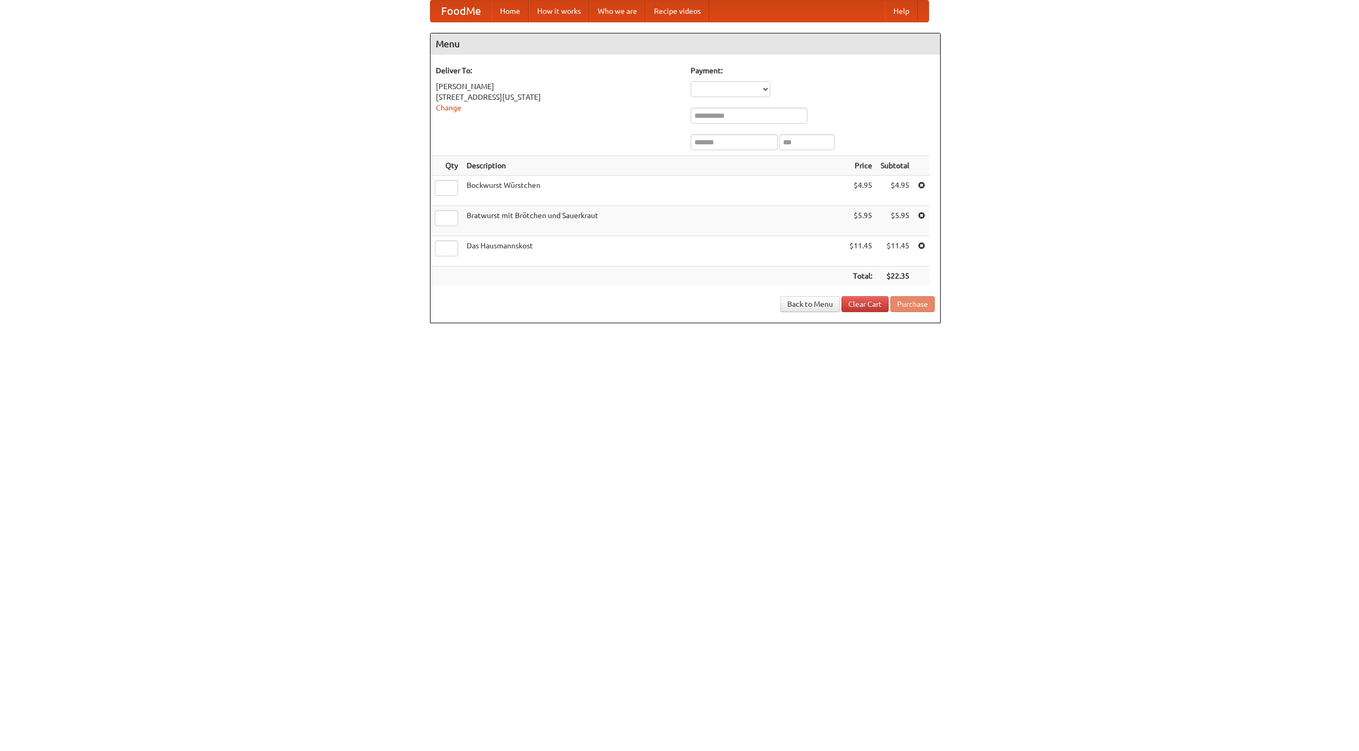 The image size is (1359, 751). What do you see at coordinates (654, 191) in the screenshot?
I see `td: Bockwurst Würstchen` at bounding box center [654, 191].